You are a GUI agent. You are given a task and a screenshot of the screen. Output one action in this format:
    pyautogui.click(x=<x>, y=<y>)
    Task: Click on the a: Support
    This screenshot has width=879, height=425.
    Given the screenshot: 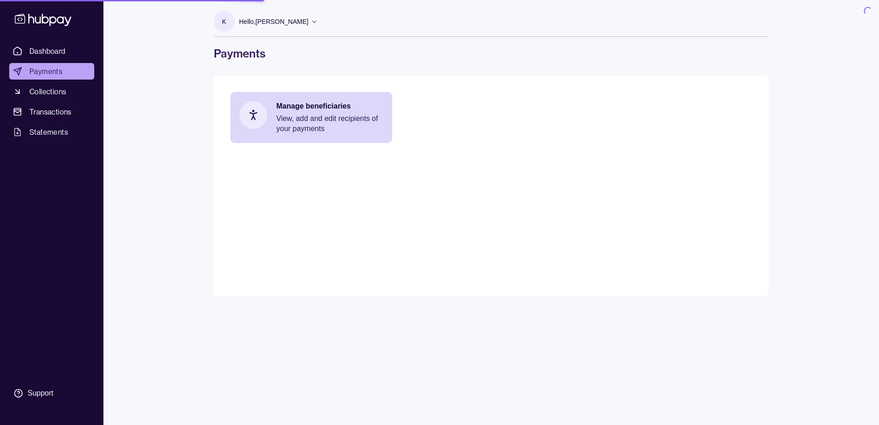 What is the action you would take?
    pyautogui.click(x=51, y=393)
    